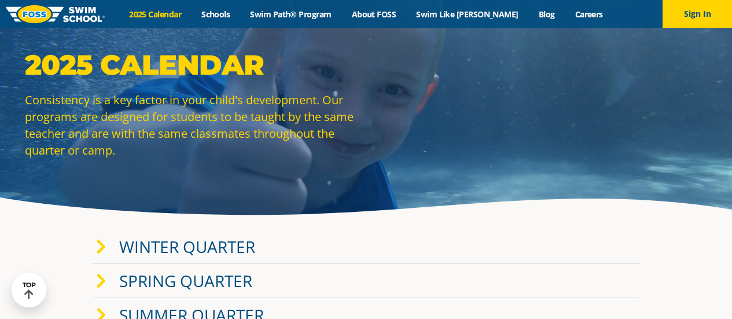 This screenshot has width=732, height=319. I want to click on strong: 2025 Calendar, so click(144, 65).